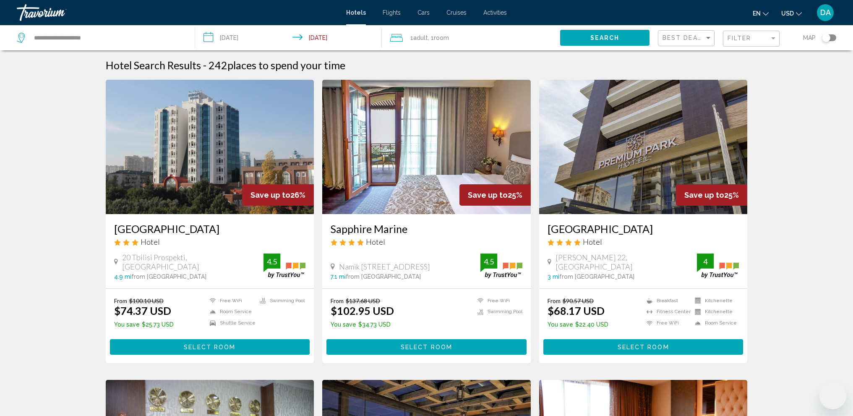 The width and height of the screenshot is (853, 416). Describe the element at coordinates (153, 65) in the screenshot. I see `h1: Hotel Search Results` at that location.